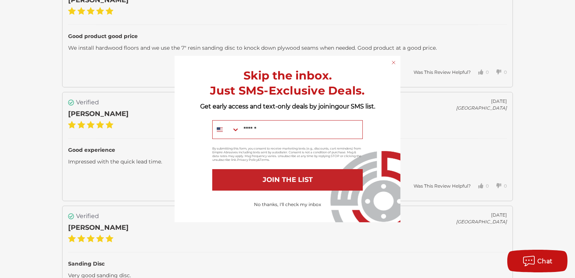 The height and width of the screenshot is (278, 575). Describe the element at coordinates (287, 90) in the screenshot. I see `span: Just SMS-Exclusive Deals.` at that location.